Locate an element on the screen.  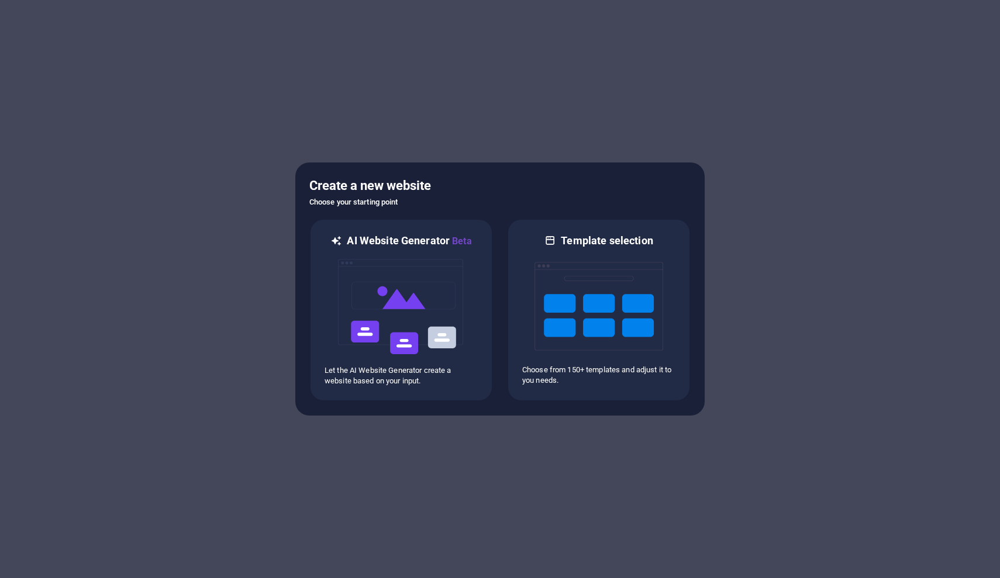
p: Let the AI Website Generator create a website based on your input. is located at coordinates (401, 376).